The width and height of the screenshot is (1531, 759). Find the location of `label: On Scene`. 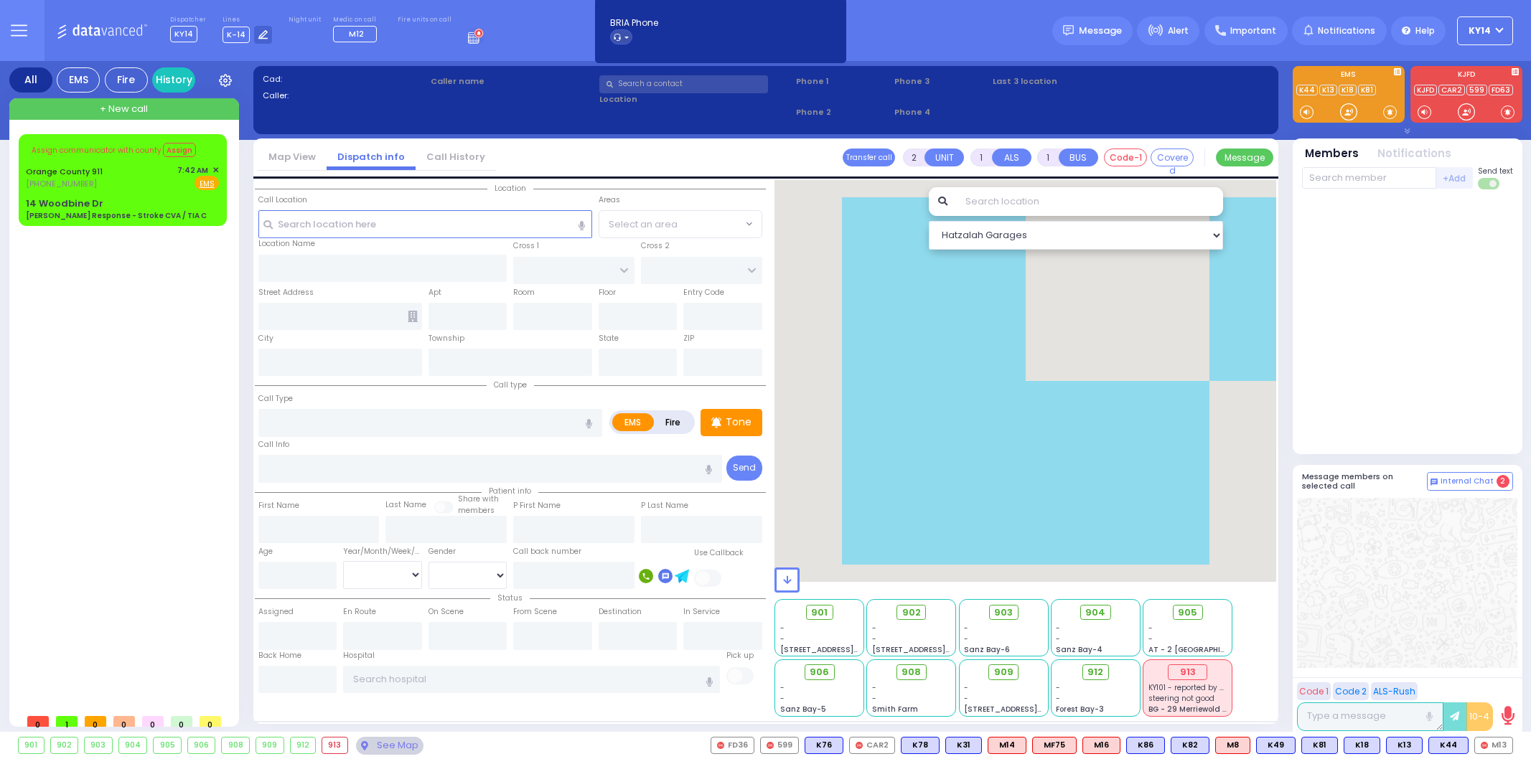

label: On Scene is located at coordinates (446, 612).